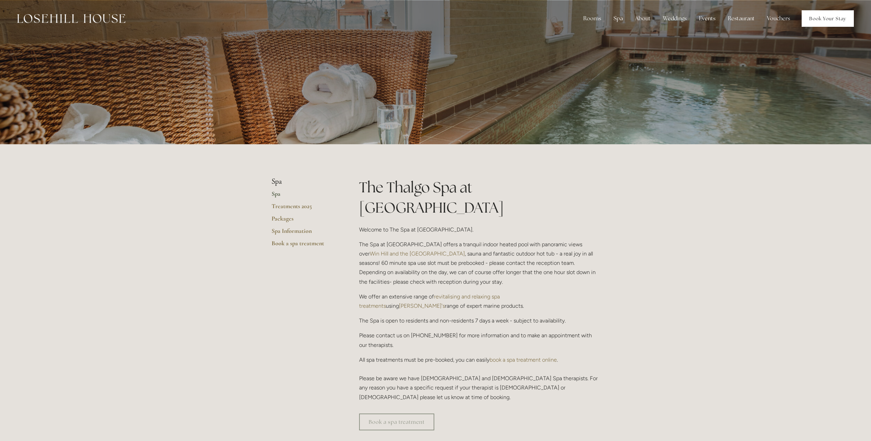 This screenshot has width=871, height=441. What do you see at coordinates (479, 320) in the screenshot?
I see `p: The Spa is open to residents and non-residents 7 days a week - subject to availability.` at bounding box center [479, 320].